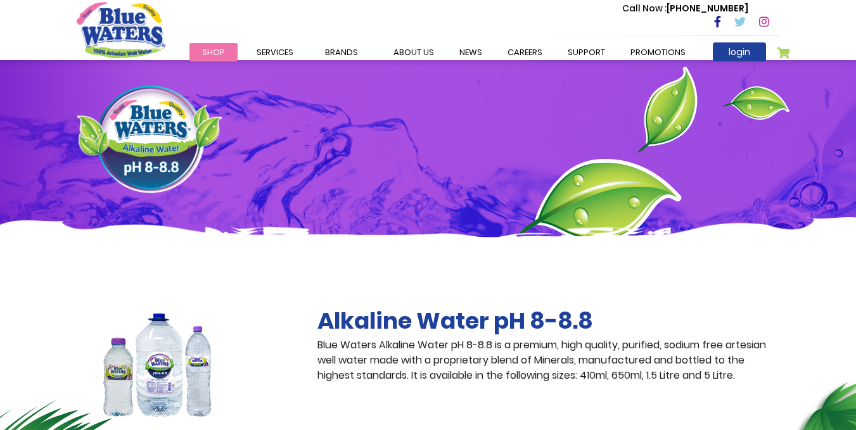  What do you see at coordinates (275, 52) in the screenshot?
I see `span: Services` at bounding box center [275, 52].